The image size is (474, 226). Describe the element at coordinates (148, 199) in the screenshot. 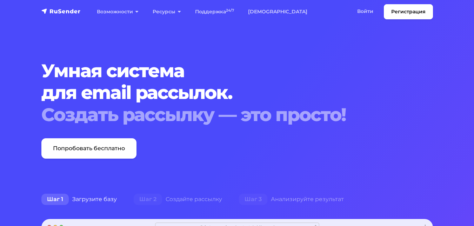

I see `span: Шаг 2` at that location.